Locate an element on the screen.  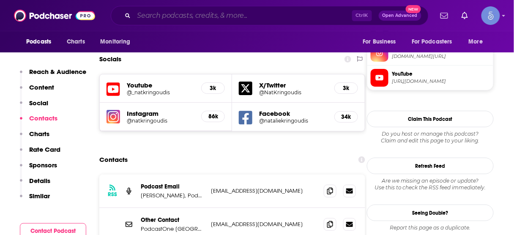
span: For Podcasters is located at coordinates (432, 42).